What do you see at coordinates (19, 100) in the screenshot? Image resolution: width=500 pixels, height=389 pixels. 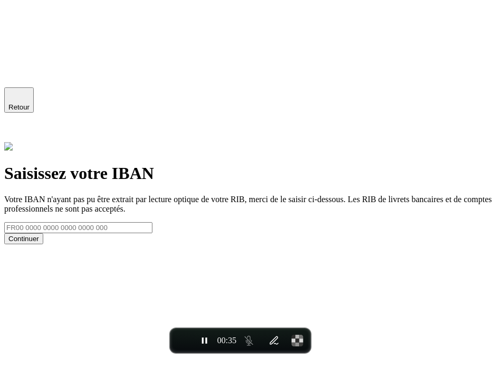 I see `button: Retour` at bounding box center [19, 100].